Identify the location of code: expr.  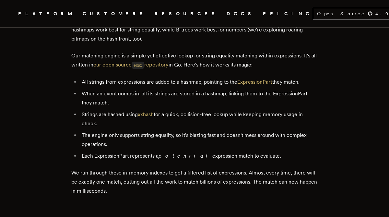
(138, 65).